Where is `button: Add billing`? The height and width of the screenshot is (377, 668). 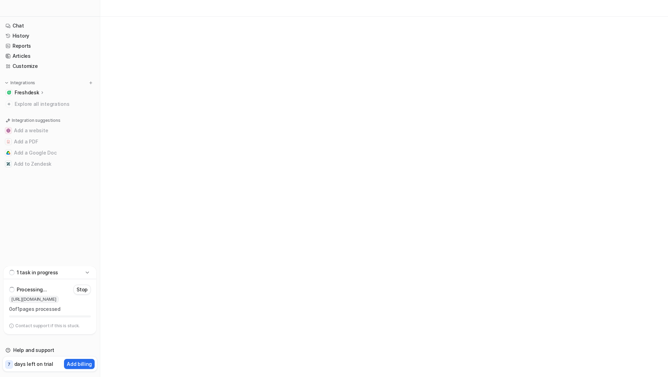
button: Add billing is located at coordinates (79, 363).